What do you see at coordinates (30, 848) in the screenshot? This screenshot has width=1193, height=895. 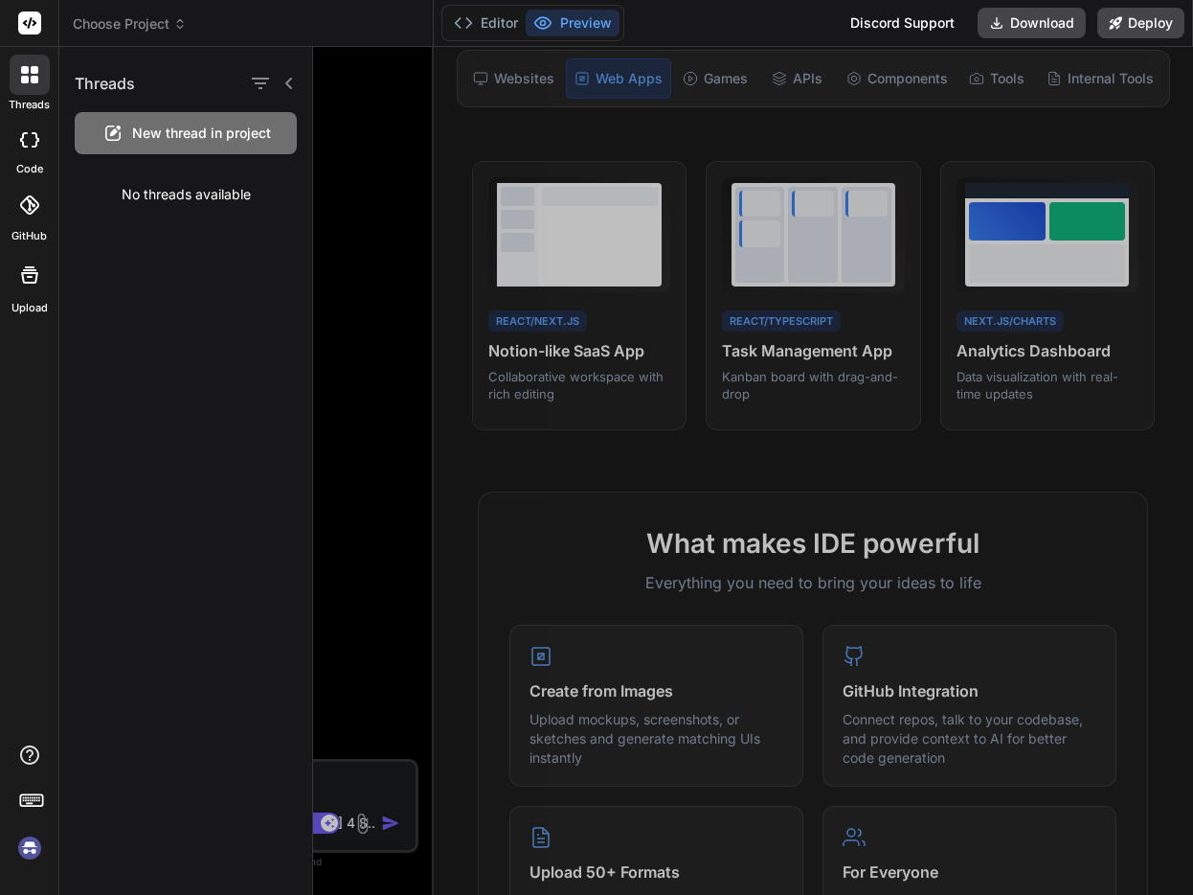 I see `img: signin` at bounding box center [30, 848].